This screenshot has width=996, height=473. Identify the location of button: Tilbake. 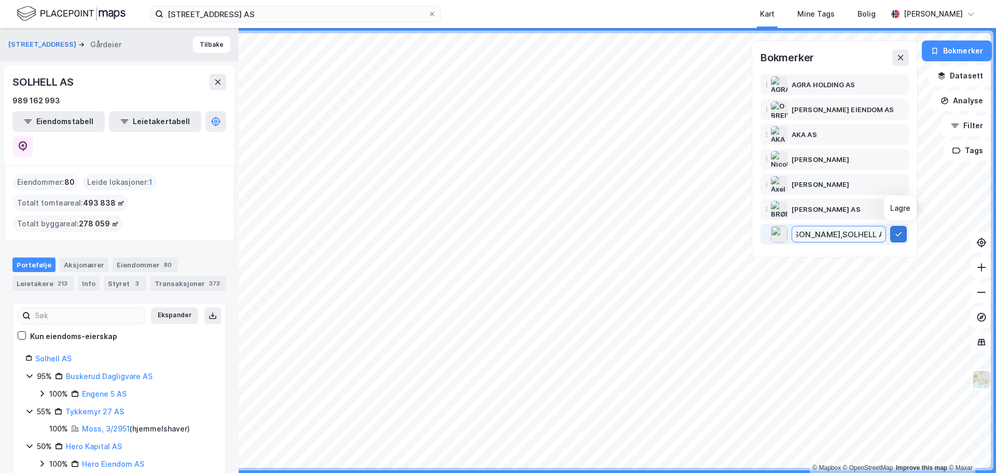
(212, 45).